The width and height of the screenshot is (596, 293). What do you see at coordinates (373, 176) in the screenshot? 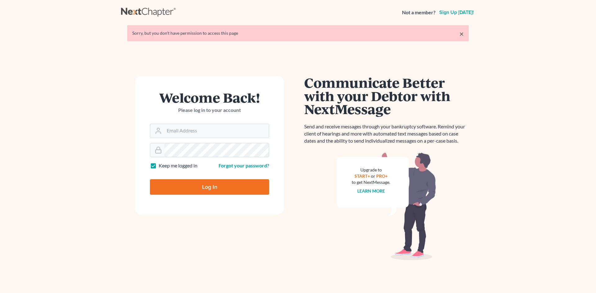
I see `span: or` at bounding box center [373, 176].